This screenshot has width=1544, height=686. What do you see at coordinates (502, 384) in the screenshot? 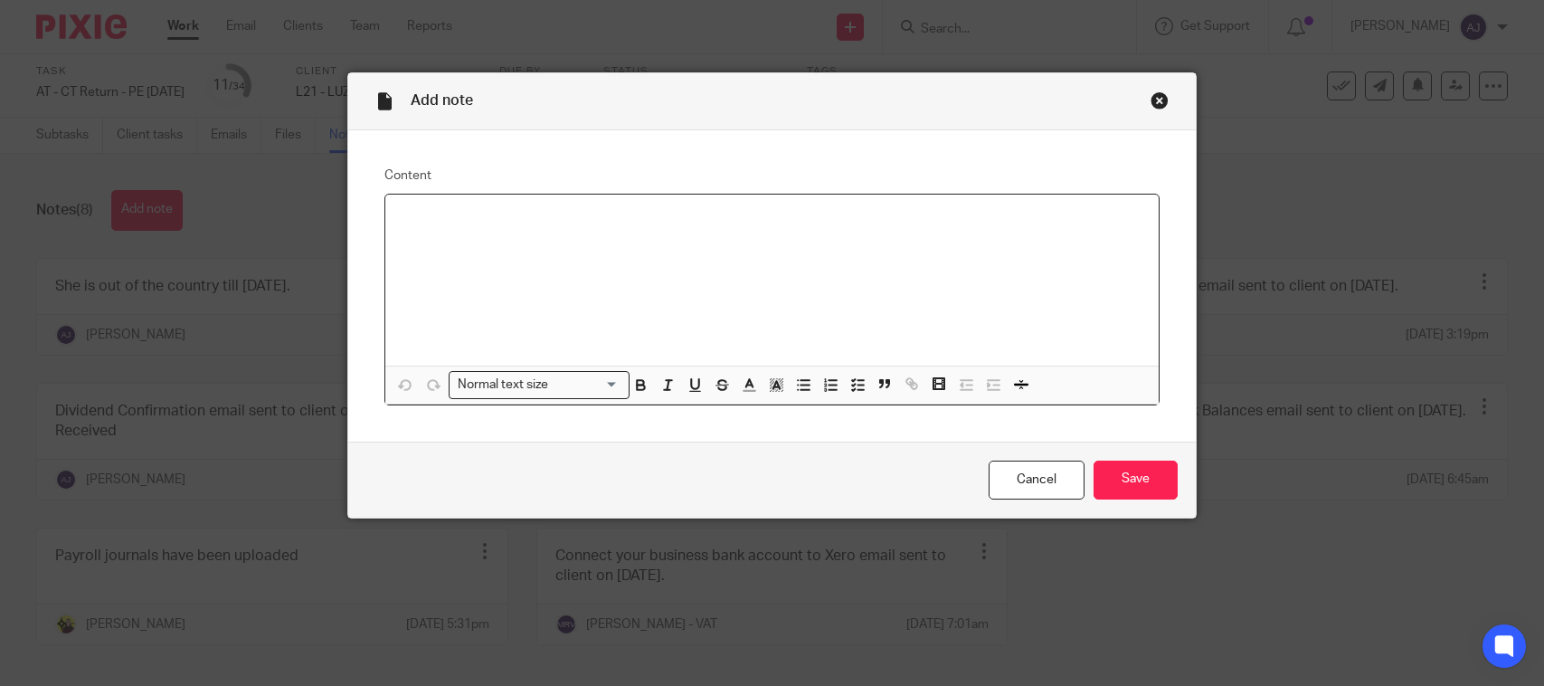
I see `span: Normal text size` at bounding box center [502, 384].